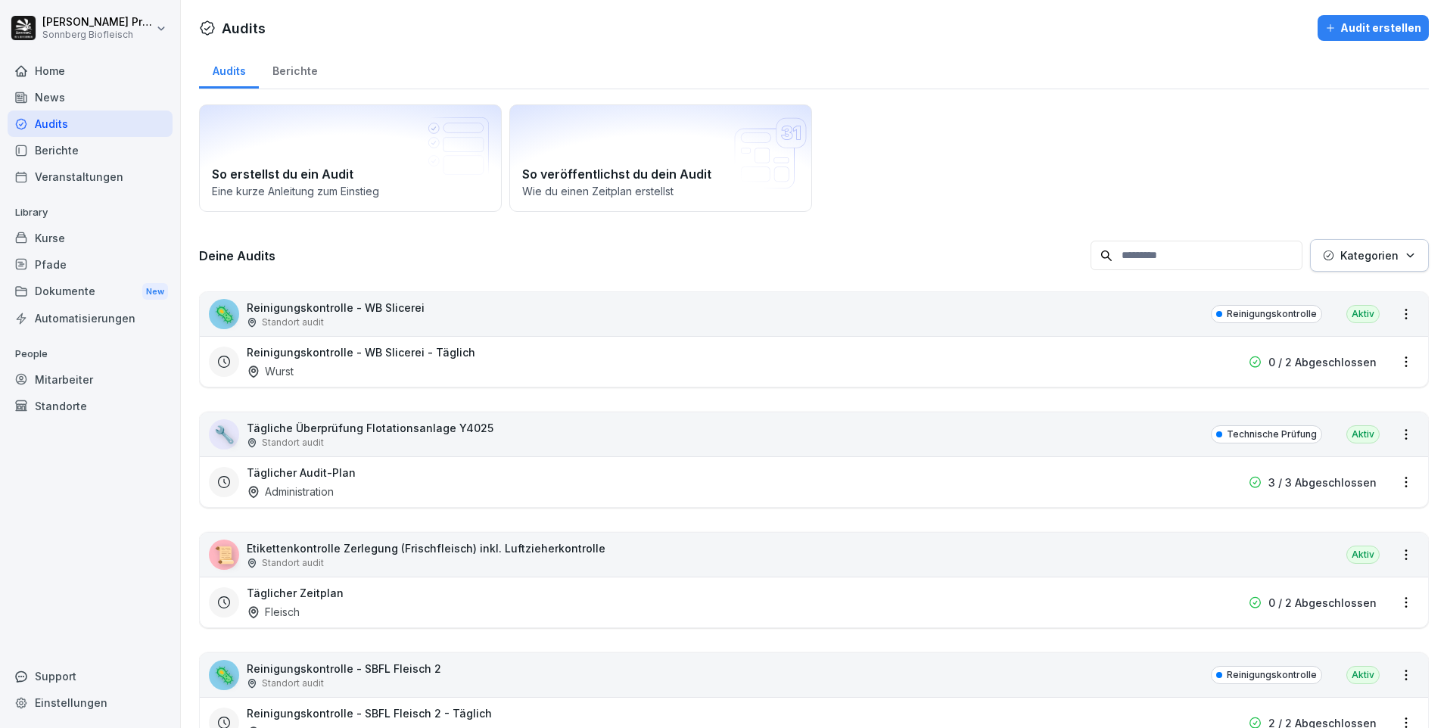 Image resolution: width=1447 pixels, height=728 pixels. I want to click on div: Einstellungen, so click(90, 702).